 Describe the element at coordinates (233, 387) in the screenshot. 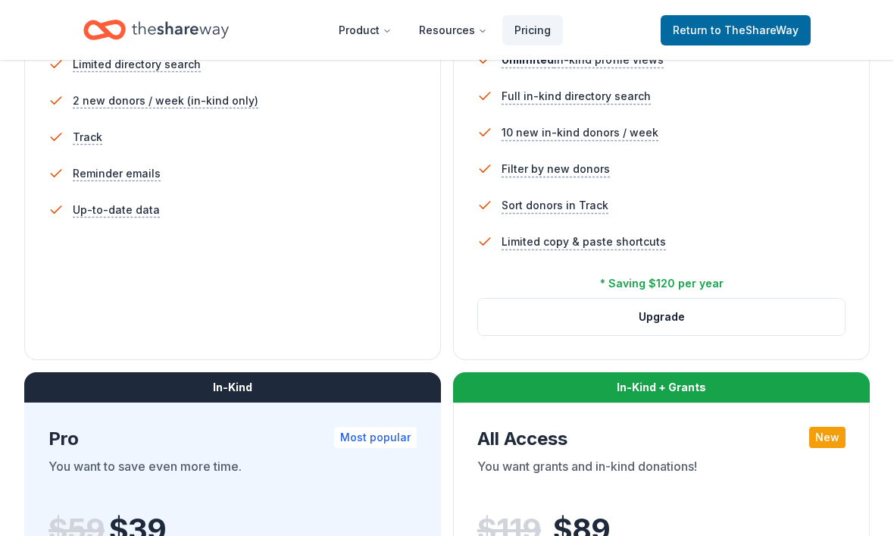

I see `div: In-Kind` at that location.